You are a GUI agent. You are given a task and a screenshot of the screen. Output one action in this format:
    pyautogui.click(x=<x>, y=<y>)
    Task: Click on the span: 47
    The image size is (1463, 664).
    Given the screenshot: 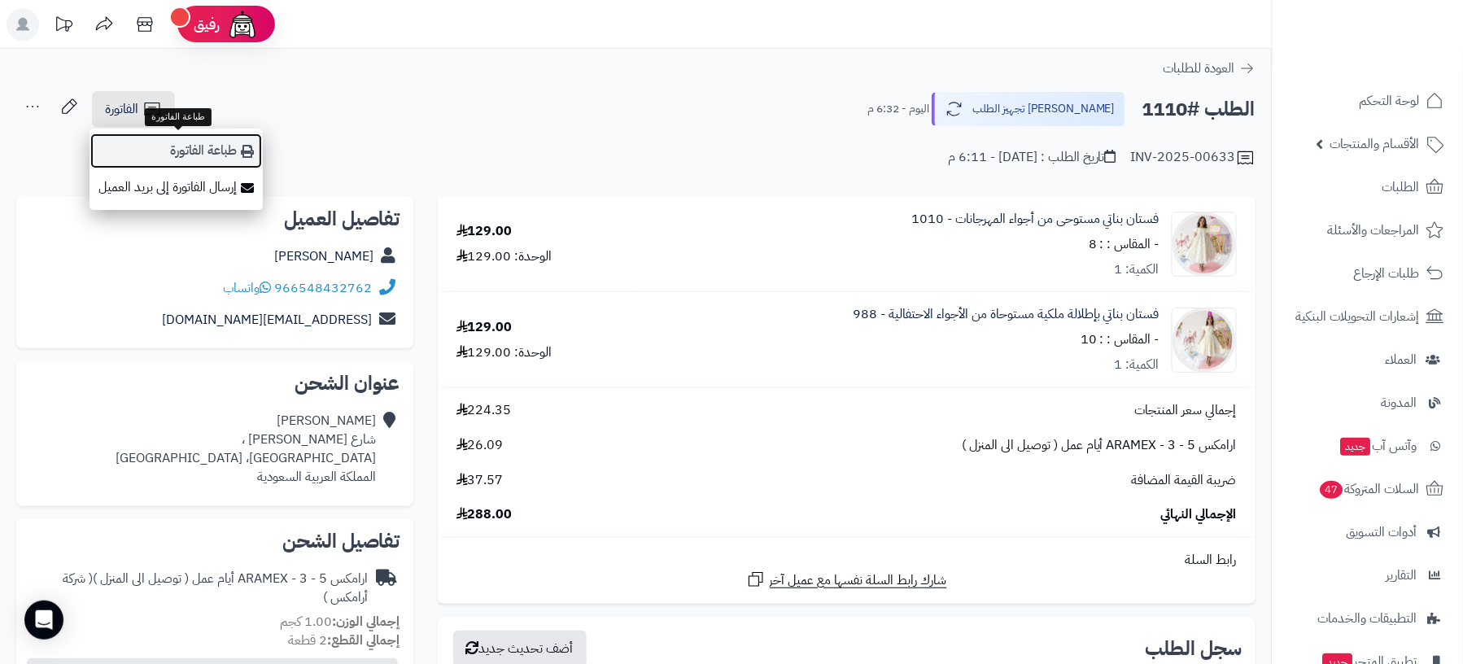 What is the action you would take?
    pyautogui.click(x=1332, y=490)
    